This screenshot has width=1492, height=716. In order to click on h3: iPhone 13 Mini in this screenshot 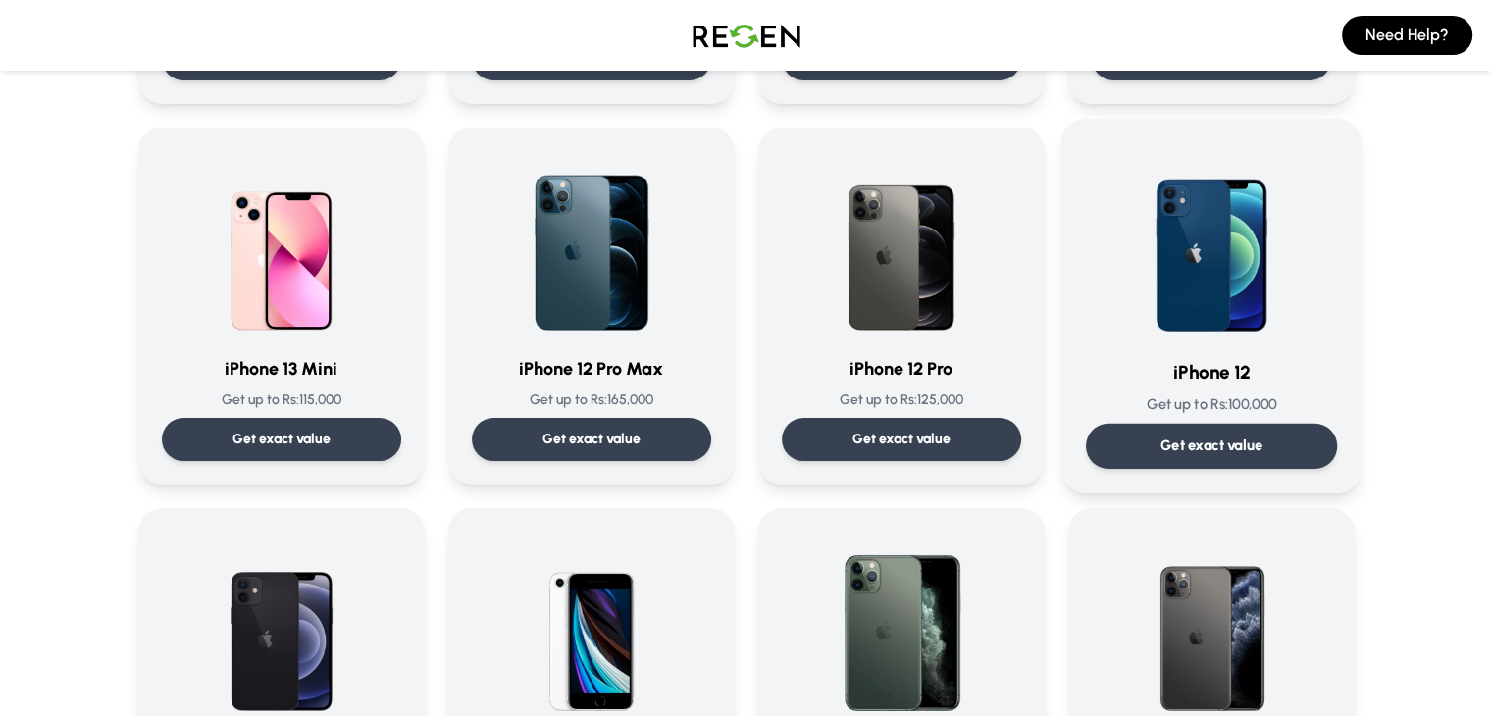, I will do `click(281, 369)`.